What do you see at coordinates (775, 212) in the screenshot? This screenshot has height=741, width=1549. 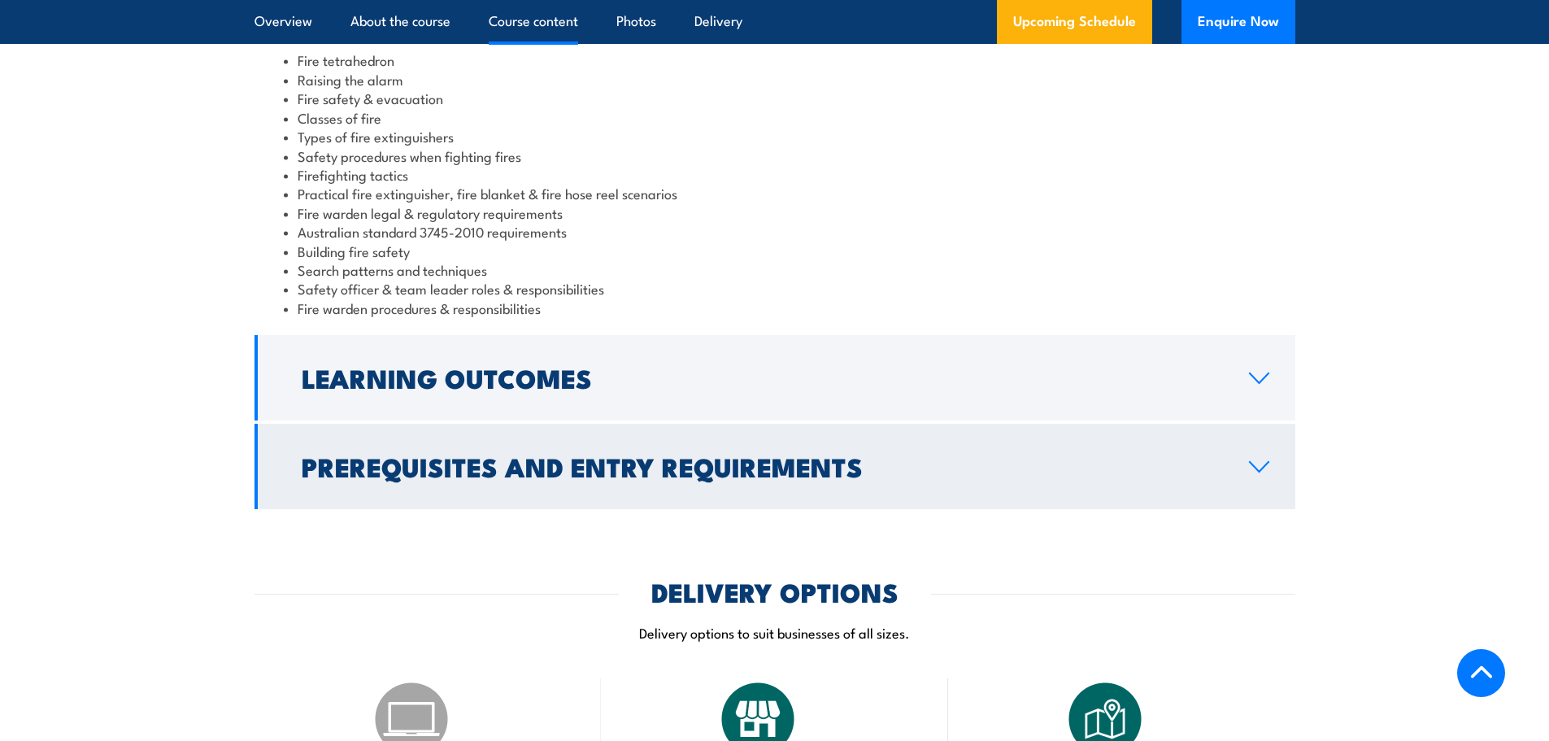 I see `li: Fire warden legal & regulatory requirements` at bounding box center [775, 212].